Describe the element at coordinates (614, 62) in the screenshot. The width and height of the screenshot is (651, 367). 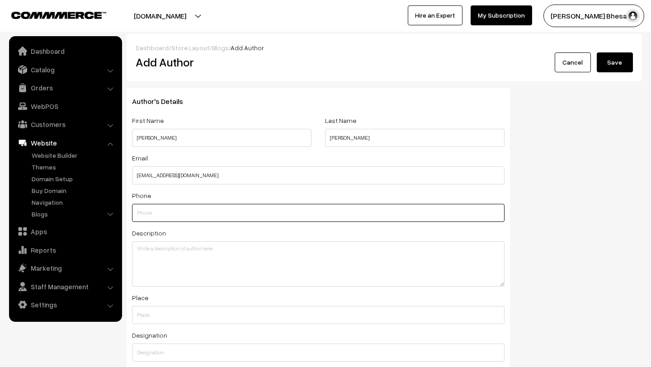
I see `button: Save` at that location.